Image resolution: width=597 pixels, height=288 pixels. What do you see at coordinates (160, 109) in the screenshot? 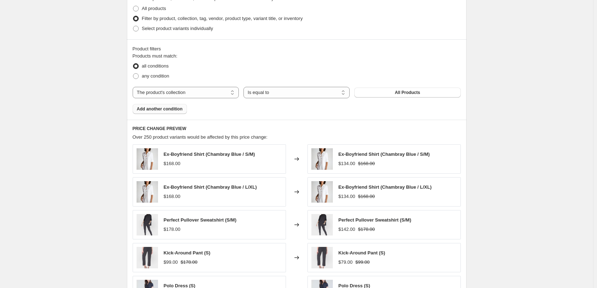
I see `span: Add another condition` at bounding box center [160, 109].